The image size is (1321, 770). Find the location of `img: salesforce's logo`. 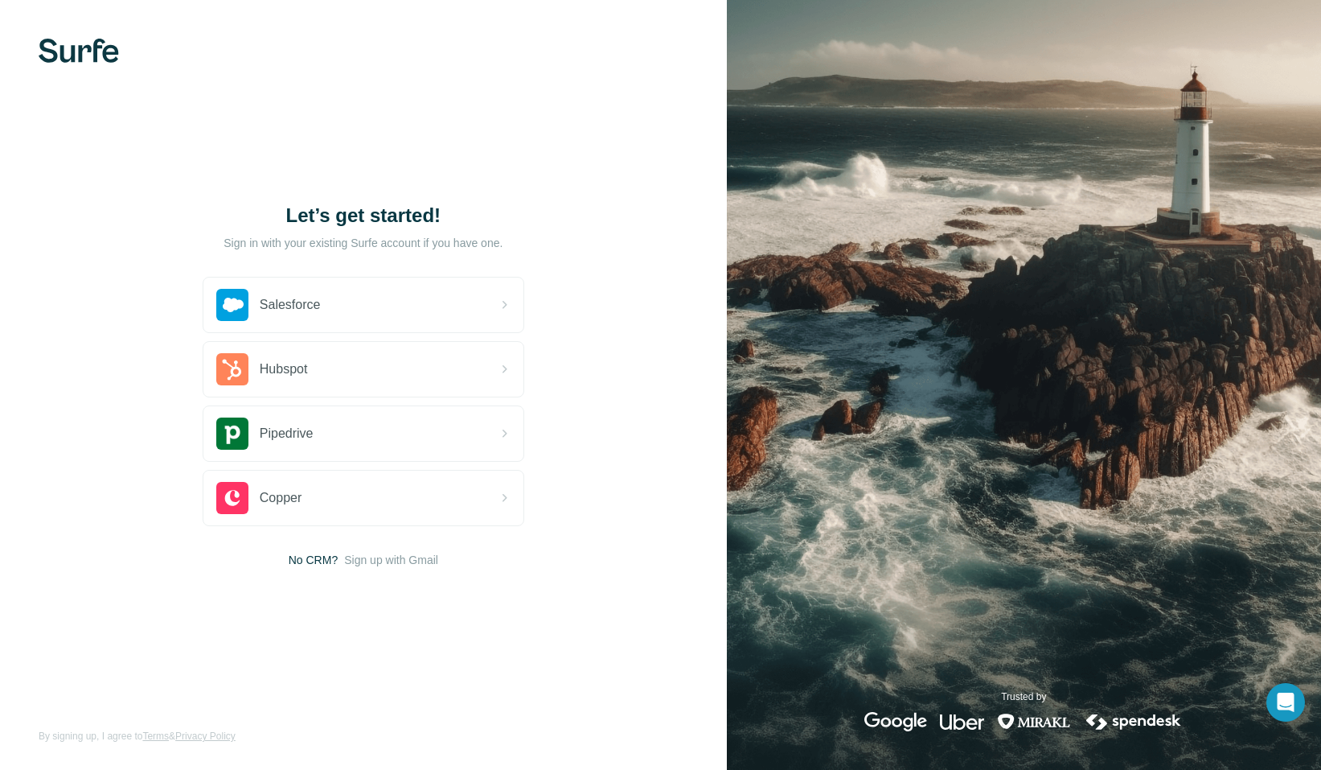

img: salesforce's logo is located at coordinates (232, 305).